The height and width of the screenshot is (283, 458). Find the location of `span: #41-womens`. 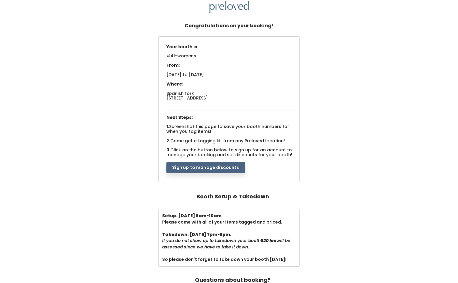

span: #41-womens is located at coordinates (181, 58).